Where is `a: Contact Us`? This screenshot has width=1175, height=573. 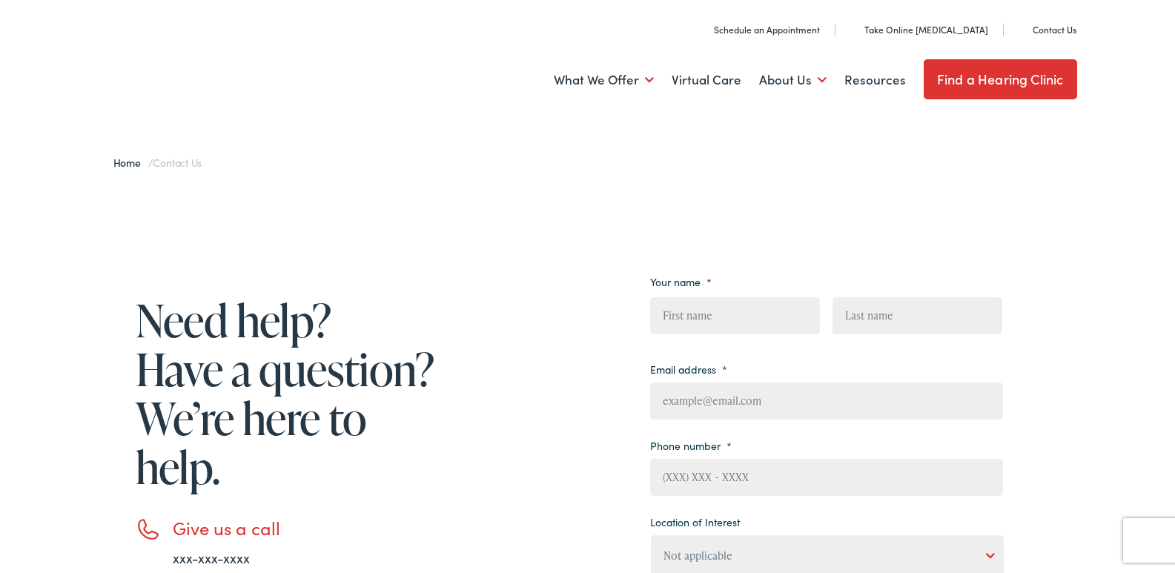 a: Contact Us is located at coordinates (1046, 29).